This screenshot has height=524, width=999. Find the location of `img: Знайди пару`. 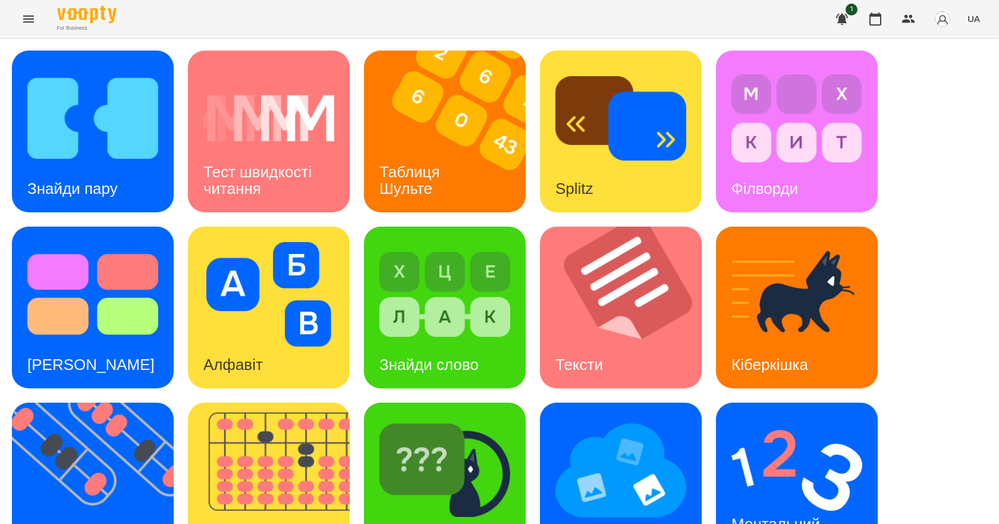

img: Знайди пару is located at coordinates (93, 118).